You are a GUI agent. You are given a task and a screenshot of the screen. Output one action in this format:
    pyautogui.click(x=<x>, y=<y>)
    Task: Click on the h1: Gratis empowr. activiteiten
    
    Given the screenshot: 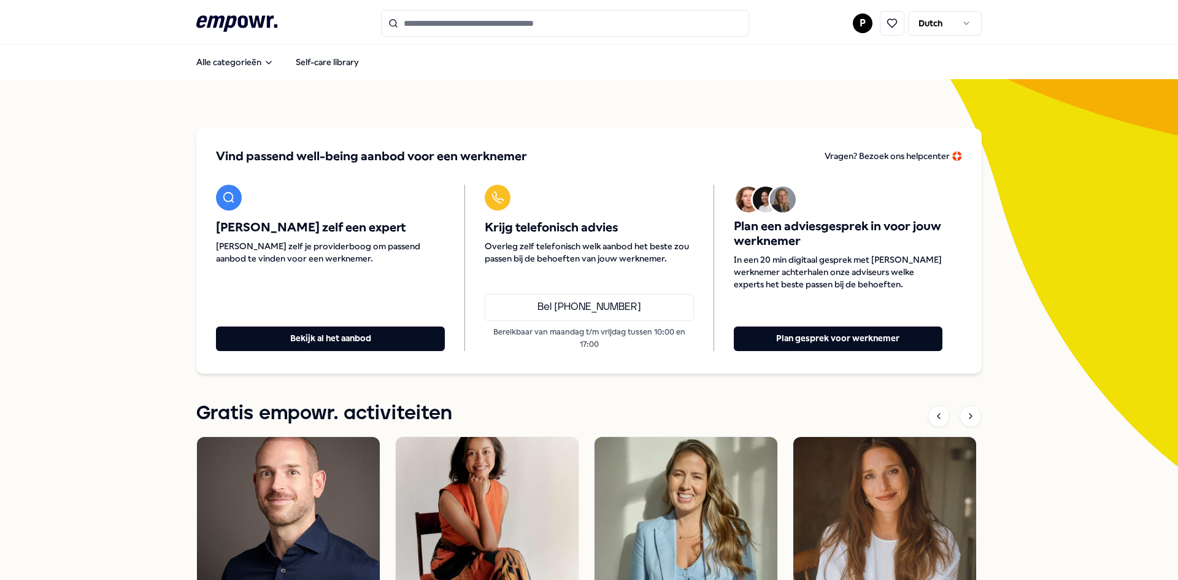 What is the action you would take?
    pyautogui.click(x=324, y=414)
    